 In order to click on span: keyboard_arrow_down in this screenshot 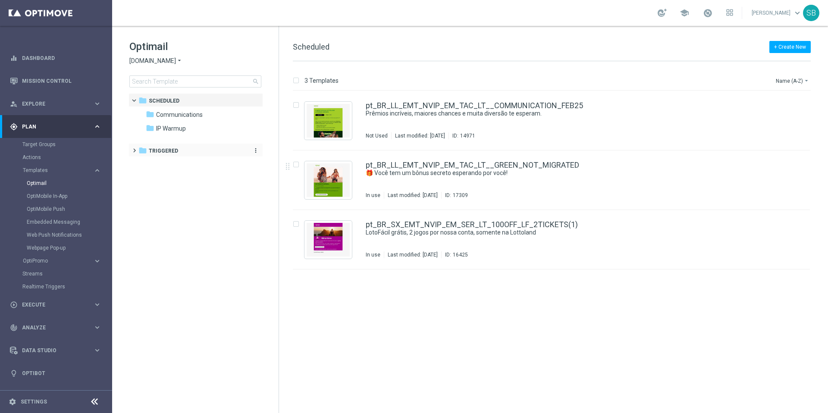, I will do `click(798, 13)`.